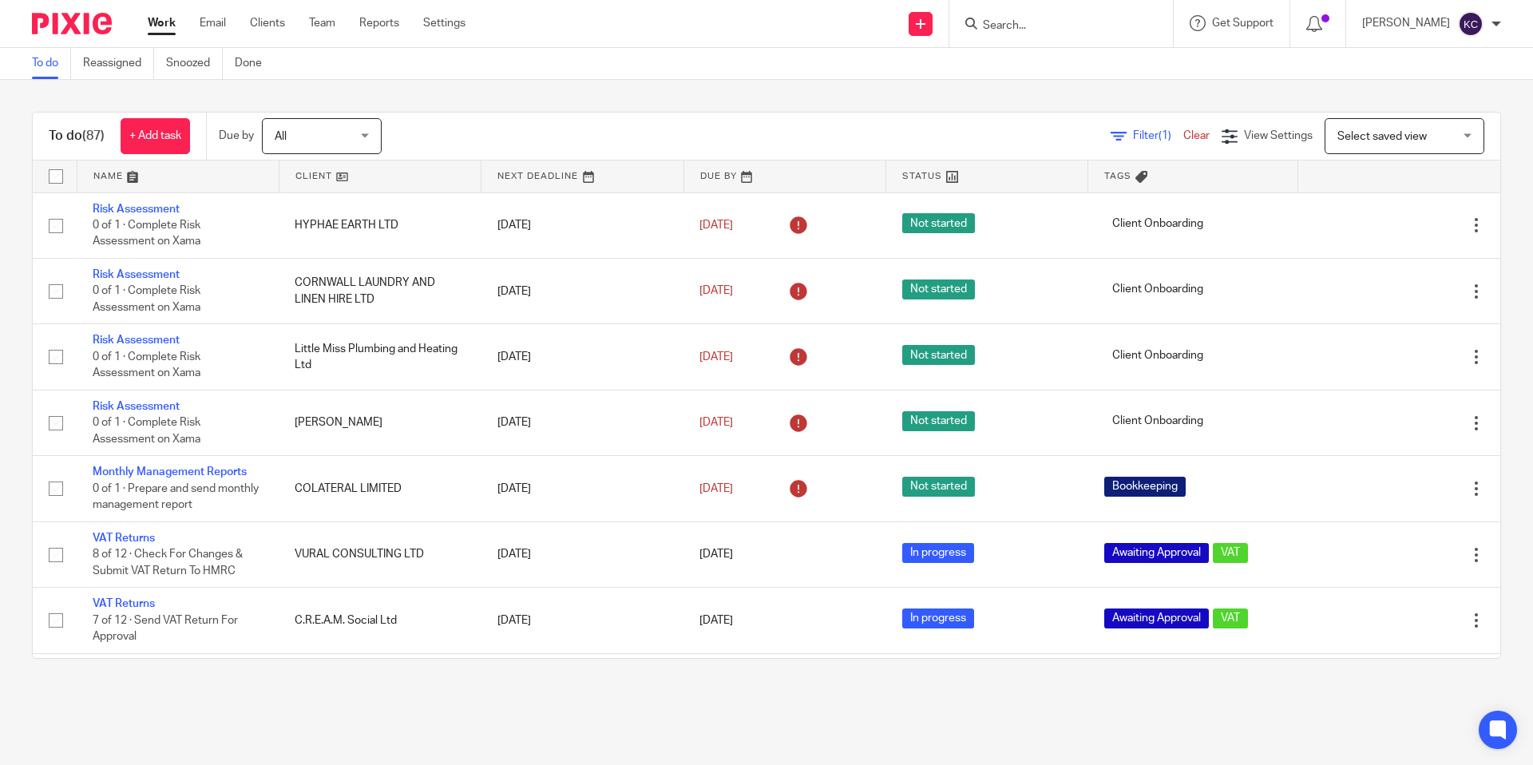  I want to click on a: + Add task, so click(155, 136).